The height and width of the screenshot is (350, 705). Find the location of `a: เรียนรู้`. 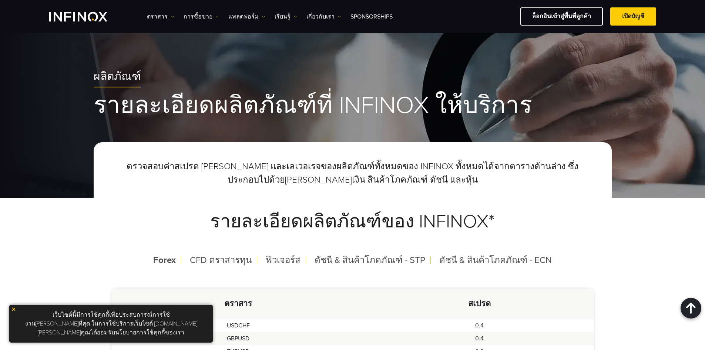

a: เรียนรู้ is located at coordinates (286, 17).